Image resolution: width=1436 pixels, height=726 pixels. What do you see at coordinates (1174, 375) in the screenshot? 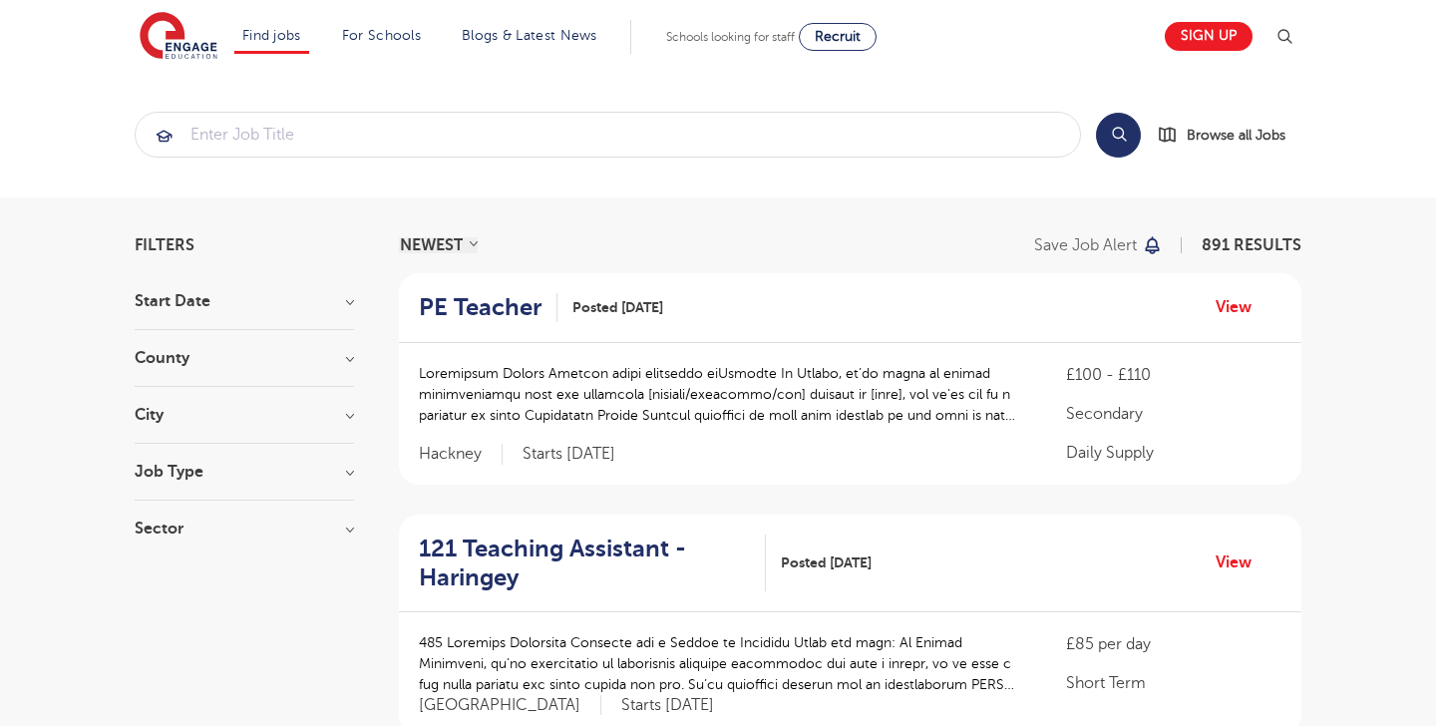
I see `p: £100 - £110` at bounding box center [1174, 375].